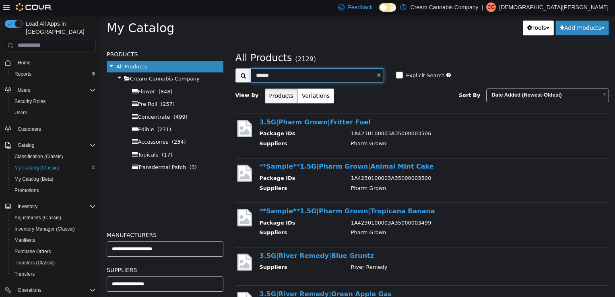 Image resolution: width=615 pixels, height=297 pixels. Describe the element at coordinates (34, 179) in the screenshot. I see `a: My Catalog (Beta)` at that location.